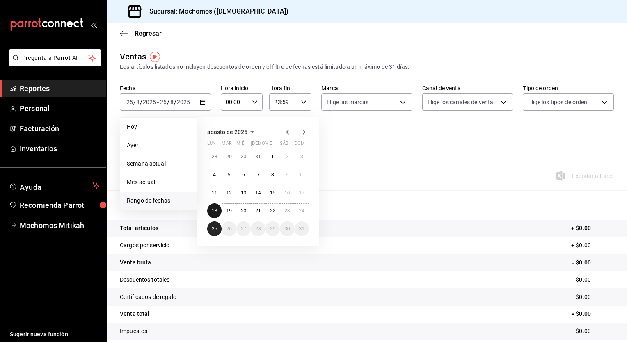 Image resolution: width=627 pixels, height=342 pixels. I want to click on button: 16 de agosto de 2025, so click(287, 193).